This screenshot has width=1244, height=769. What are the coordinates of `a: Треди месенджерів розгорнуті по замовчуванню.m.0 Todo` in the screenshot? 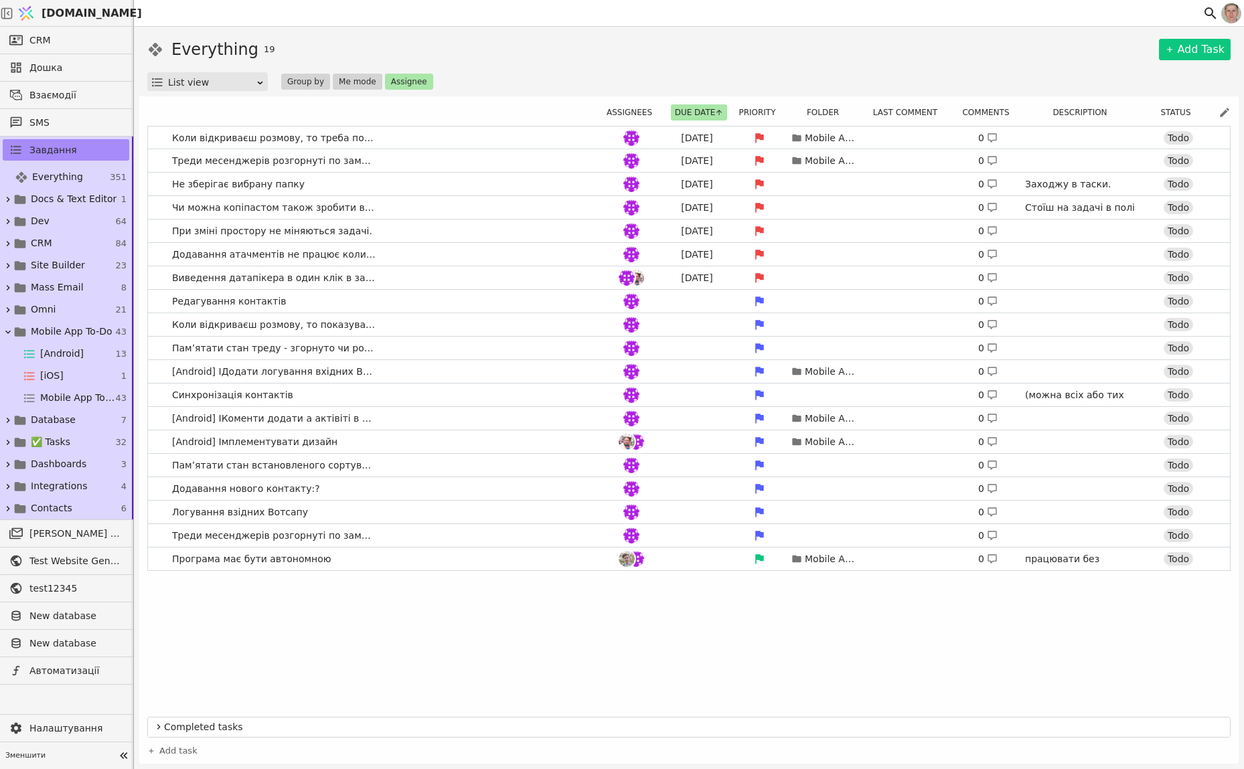 It's located at (689, 536).